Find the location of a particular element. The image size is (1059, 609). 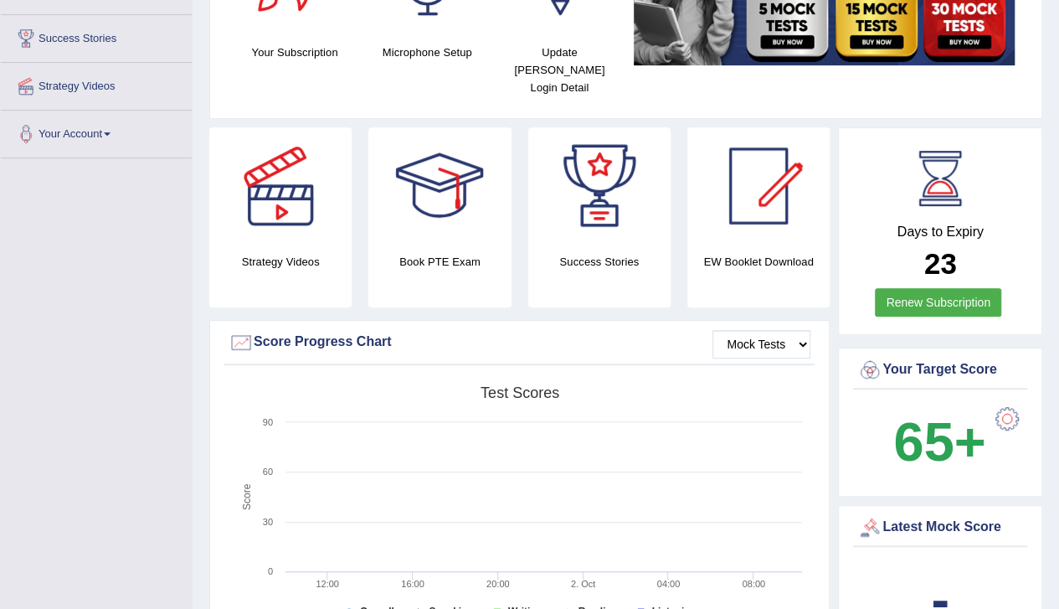

a: Strategy Videos is located at coordinates (96, 84).